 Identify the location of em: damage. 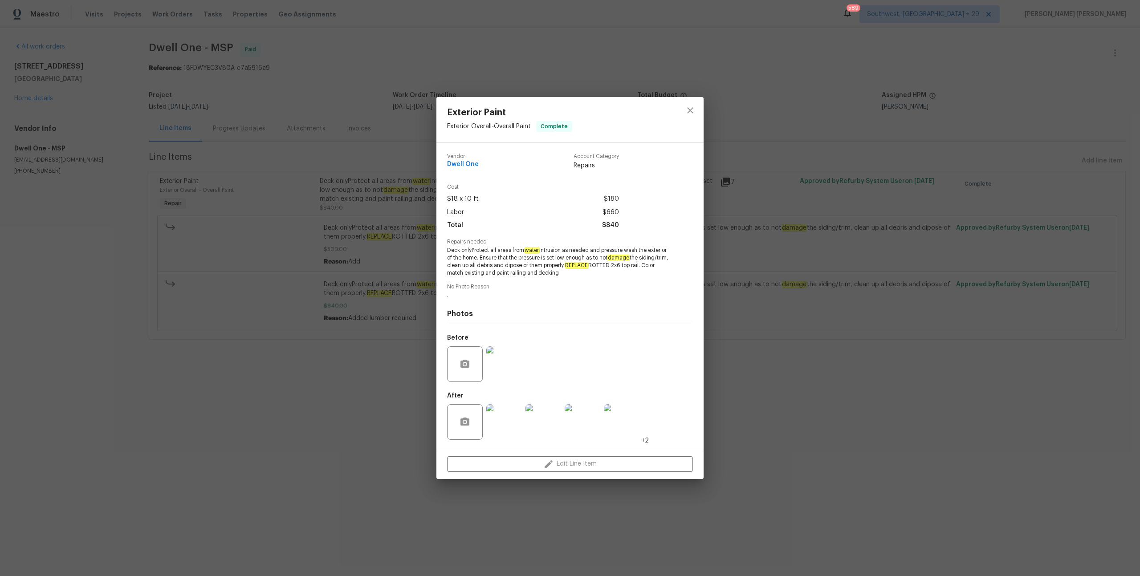
(618, 258).